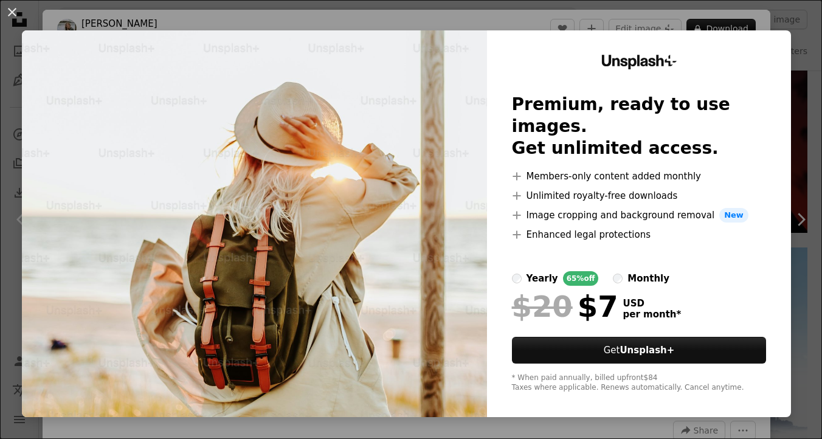 The height and width of the screenshot is (439, 822). I want to click on span: per month *, so click(652, 314).